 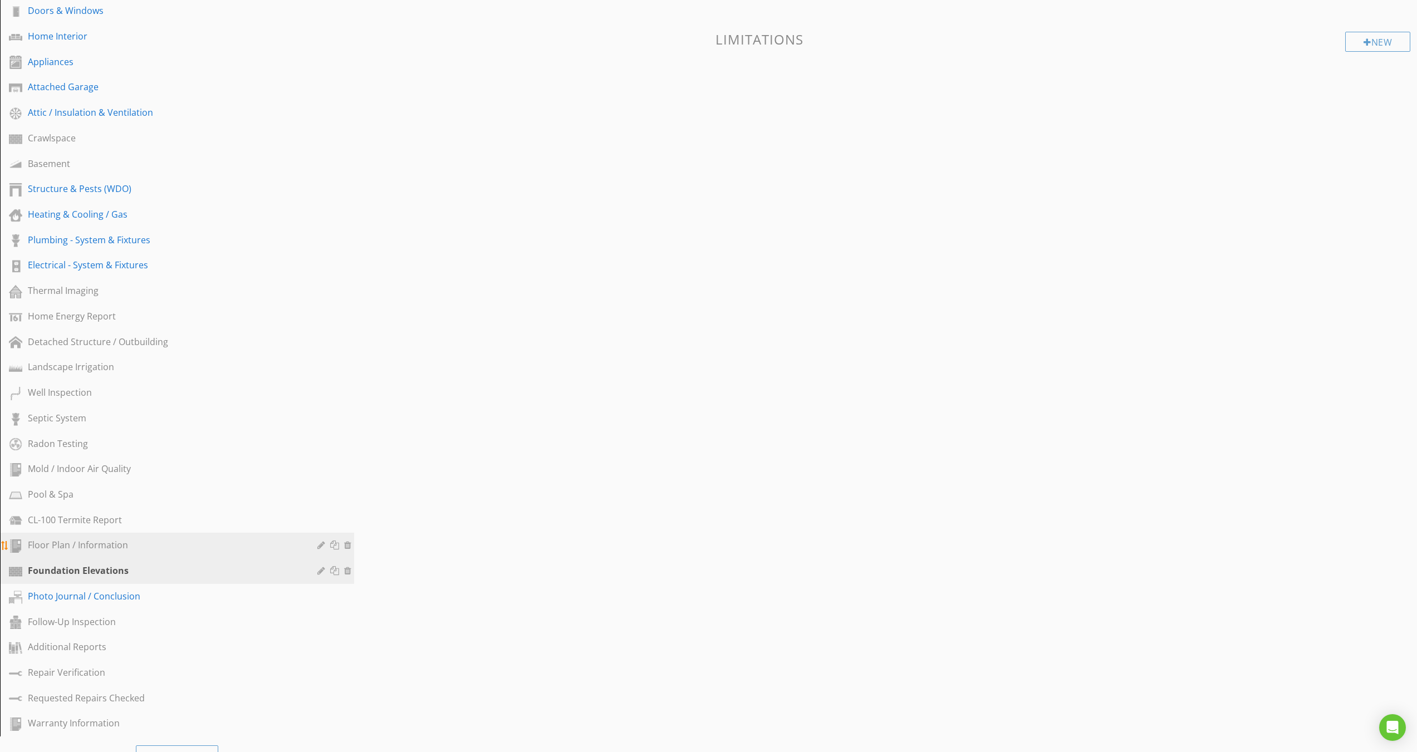 What do you see at coordinates (164, 11) in the screenshot?
I see `div: Doors & Windows` at bounding box center [164, 11].